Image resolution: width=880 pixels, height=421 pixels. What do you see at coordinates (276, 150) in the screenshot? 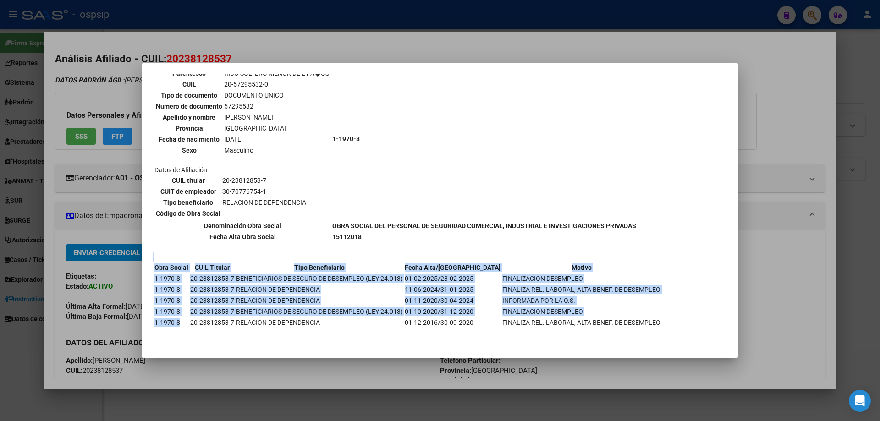
I see `td: Masculino` at bounding box center [276, 150].